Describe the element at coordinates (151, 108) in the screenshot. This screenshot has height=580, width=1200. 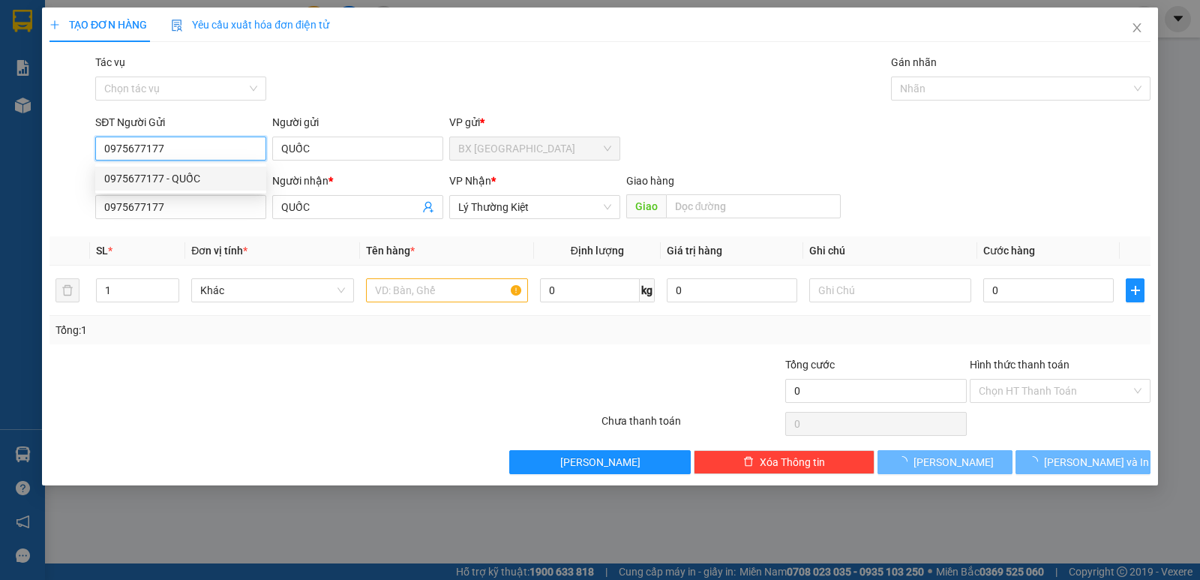
I see `span: CC :` at that location.